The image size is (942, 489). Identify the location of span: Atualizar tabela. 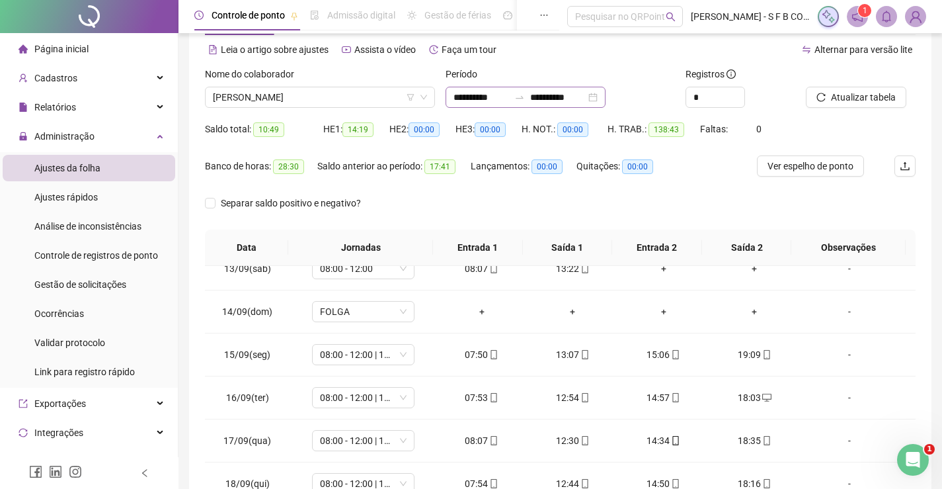
(863, 97).